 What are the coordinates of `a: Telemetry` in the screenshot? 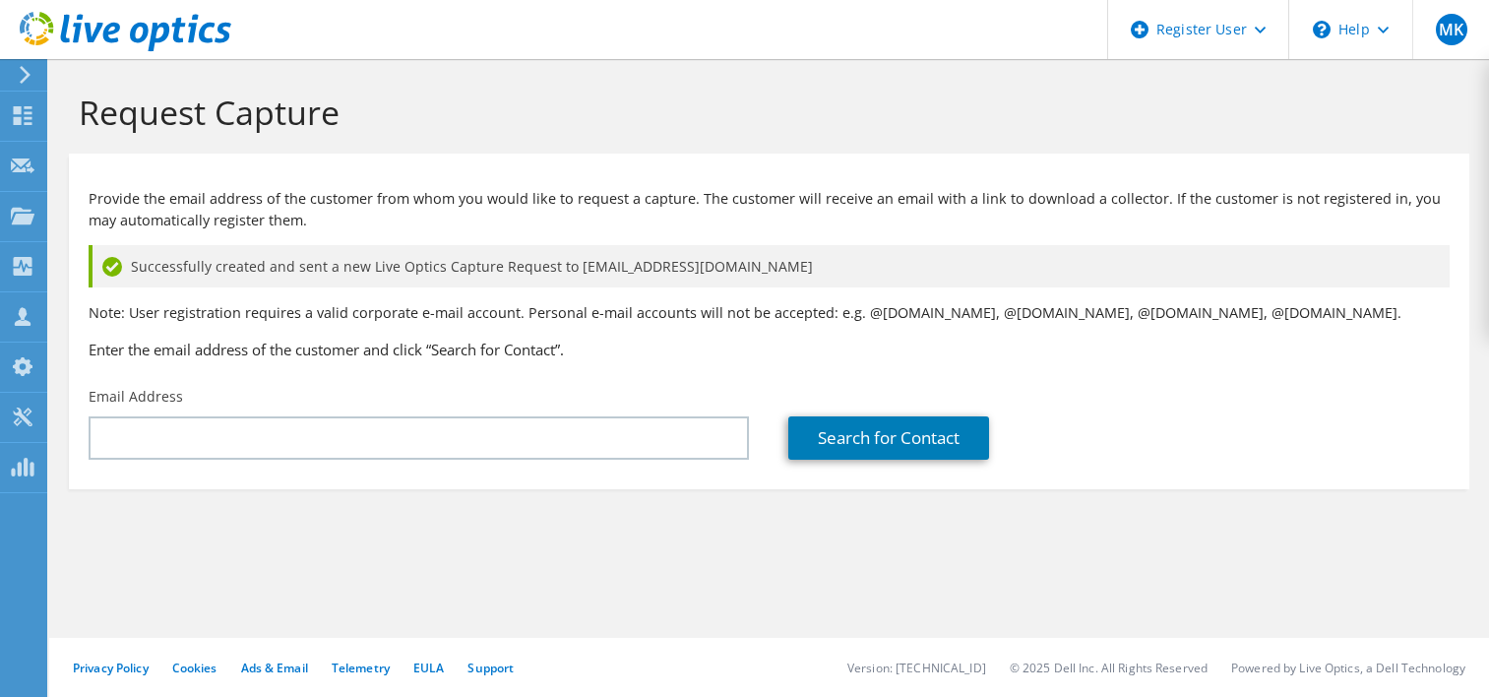 It's located at (360, 667).